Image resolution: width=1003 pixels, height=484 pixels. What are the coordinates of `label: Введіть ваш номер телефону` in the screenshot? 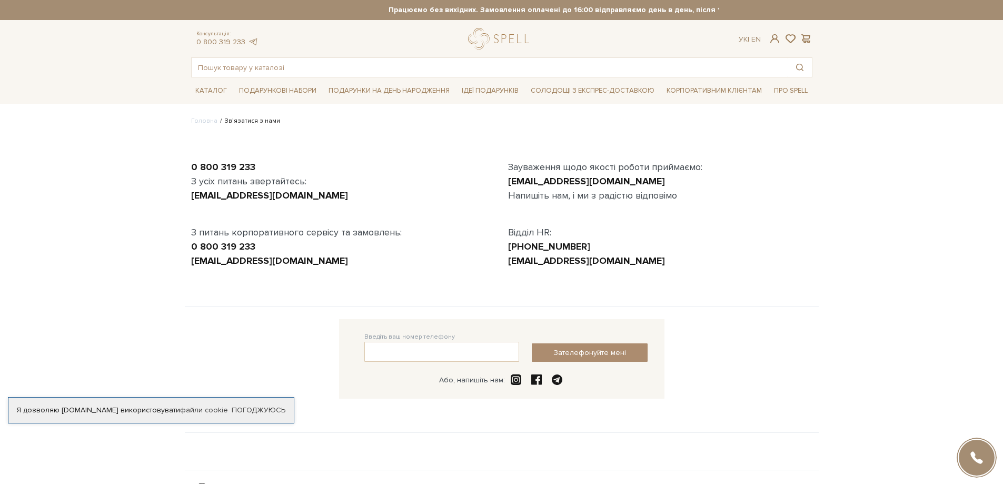 It's located at (410, 337).